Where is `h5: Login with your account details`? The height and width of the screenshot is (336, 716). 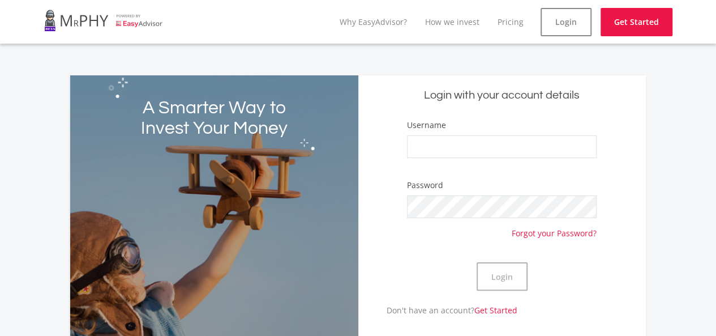 h5: Login with your account details is located at coordinates (502, 95).